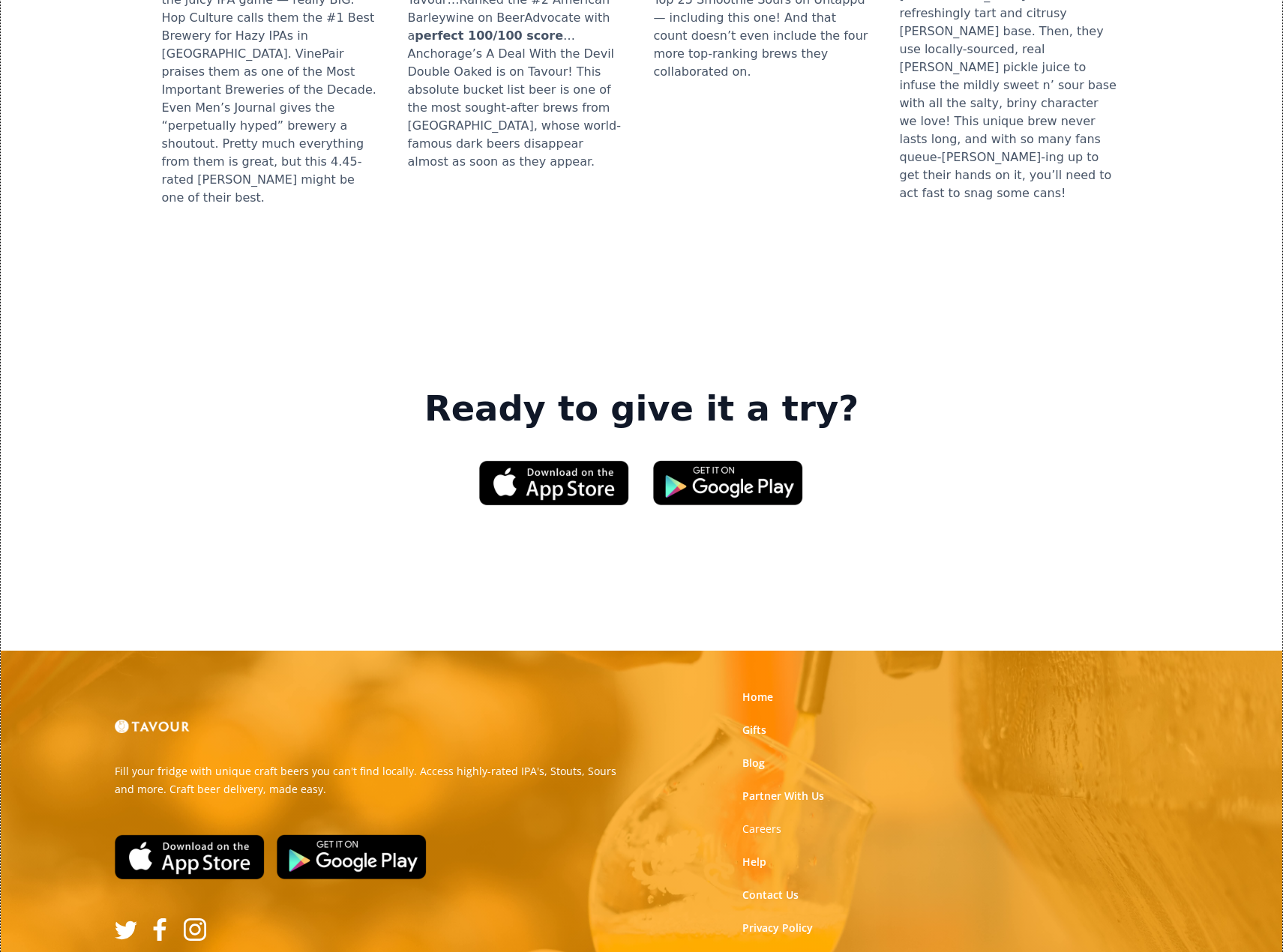 The image size is (1283, 952). I want to click on strong: Ready to give it a try?, so click(642, 410).